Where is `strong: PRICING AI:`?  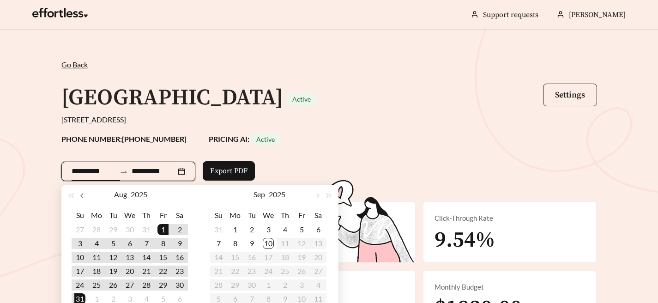 strong: PRICING AI: is located at coordinates (244, 139).